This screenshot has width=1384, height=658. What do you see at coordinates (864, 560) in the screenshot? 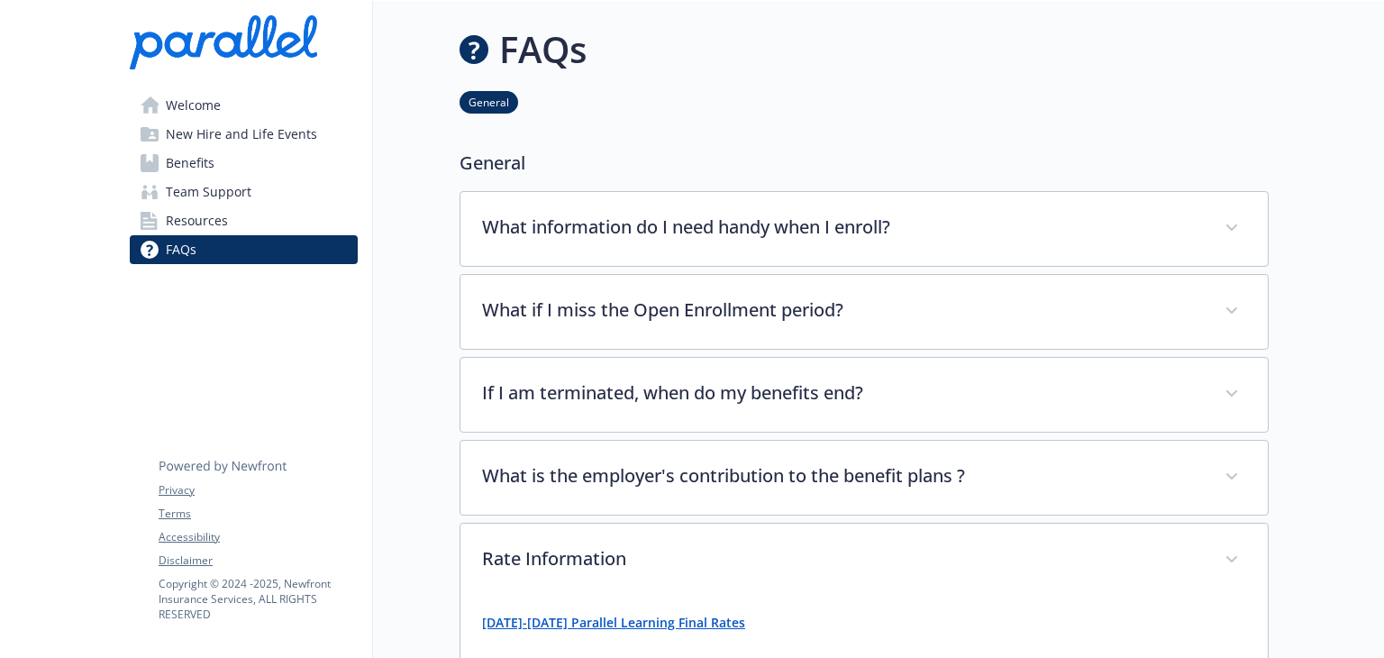
I see `div: Rate Information` at bounding box center [864, 560].